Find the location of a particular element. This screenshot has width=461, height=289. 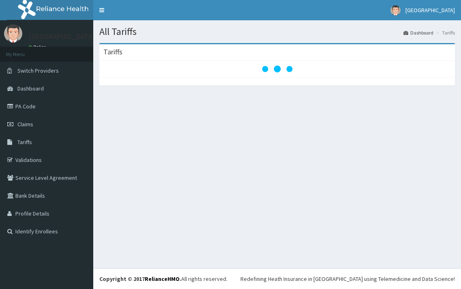

h1: All Tariffs is located at coordinates (277, 32).